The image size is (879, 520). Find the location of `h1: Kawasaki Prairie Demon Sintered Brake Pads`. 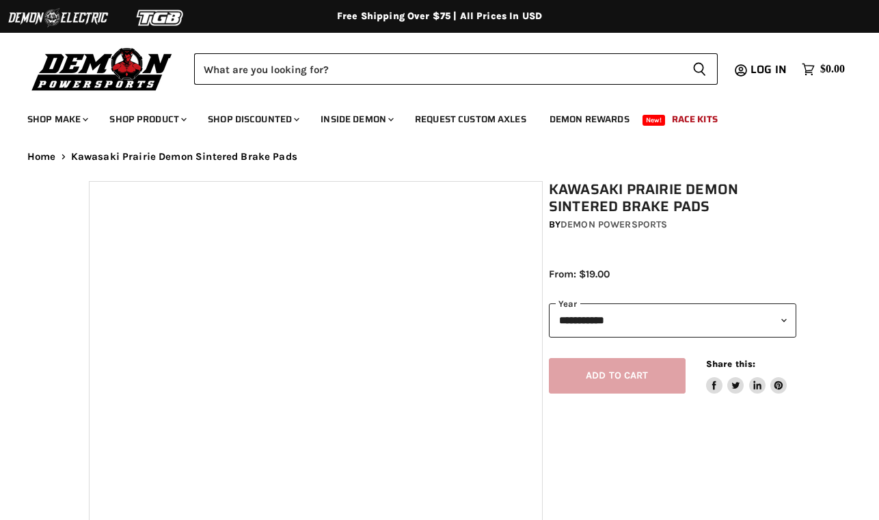

h1: Kawasaki Prairie Demon Sintered Brake Pads is located at coordinates (672, 198).